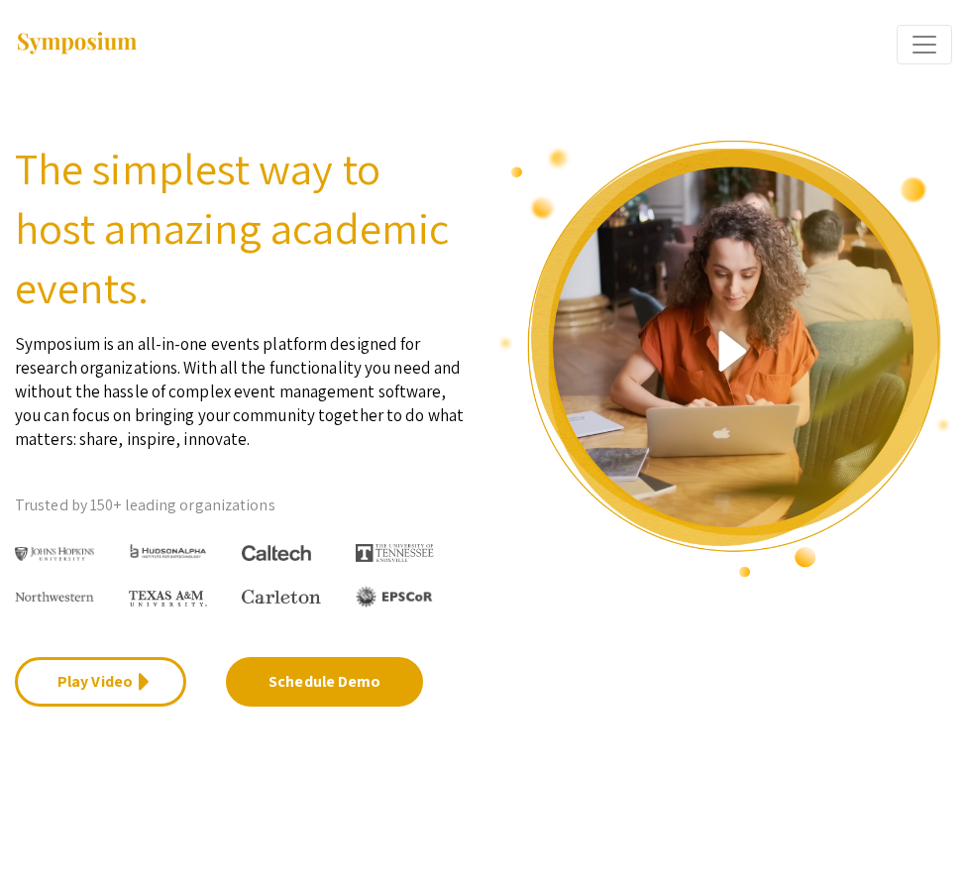 This screenshot has height=885, width=967. Describe the element at coordinates (276, 553) in the screenshot. I see `img: Caltech` at that location.